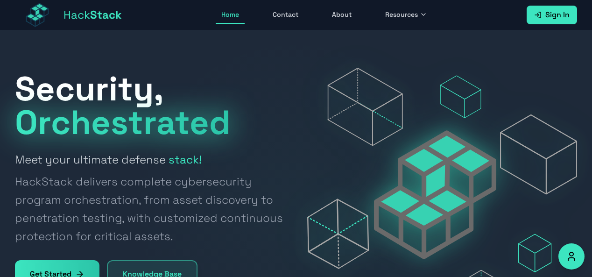  Describe the element at coordinates (185, 159) in the screenshot. I see `strong: stack!` at that location.